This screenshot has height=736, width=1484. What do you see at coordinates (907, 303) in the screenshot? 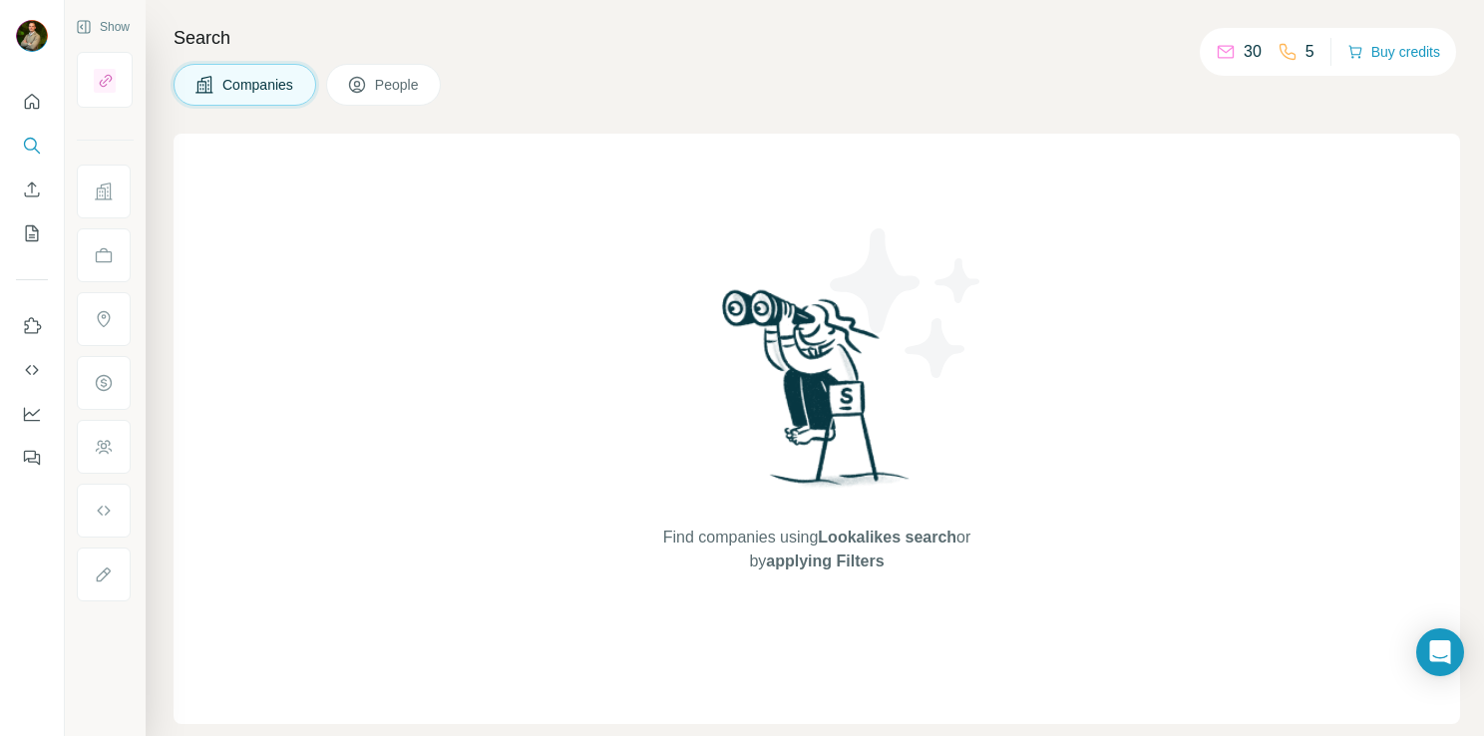
I see `img: Surfe Illustration - Stars` at bounding box center [907, 303].